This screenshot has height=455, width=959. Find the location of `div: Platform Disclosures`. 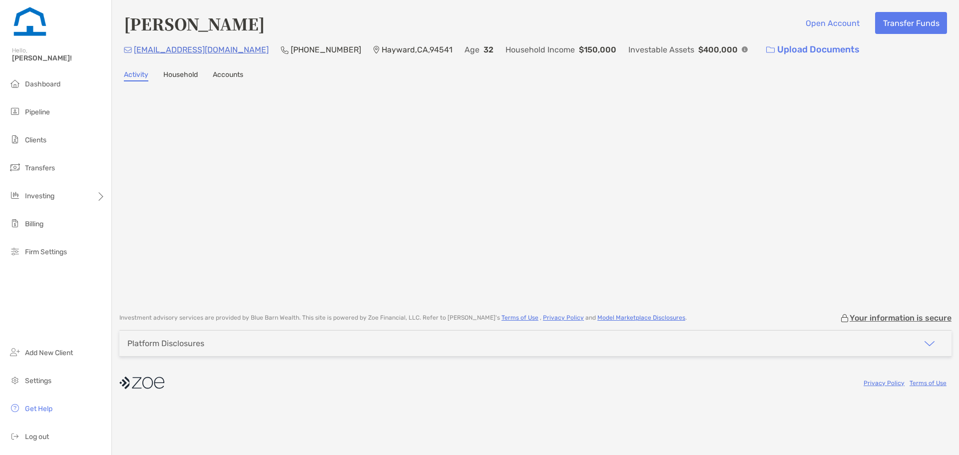

div: Platform Disclosures is located at coordinates (166, 343).